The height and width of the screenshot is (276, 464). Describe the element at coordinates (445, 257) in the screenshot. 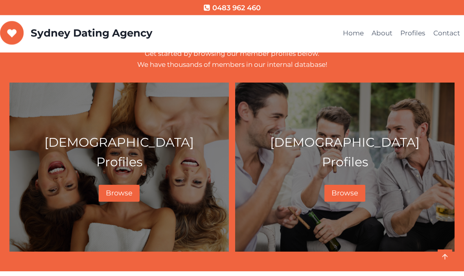

I see `a: Scroll to top` at that location.